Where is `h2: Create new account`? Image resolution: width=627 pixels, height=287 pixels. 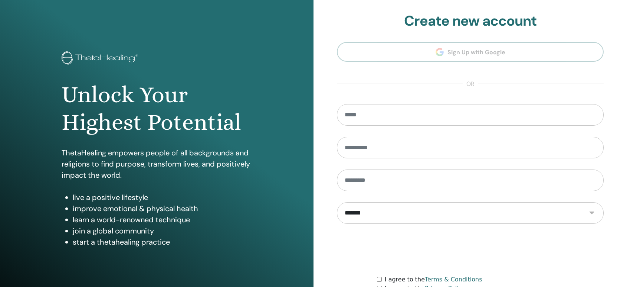
h2: Create new account is located at coordinates (470, 21).